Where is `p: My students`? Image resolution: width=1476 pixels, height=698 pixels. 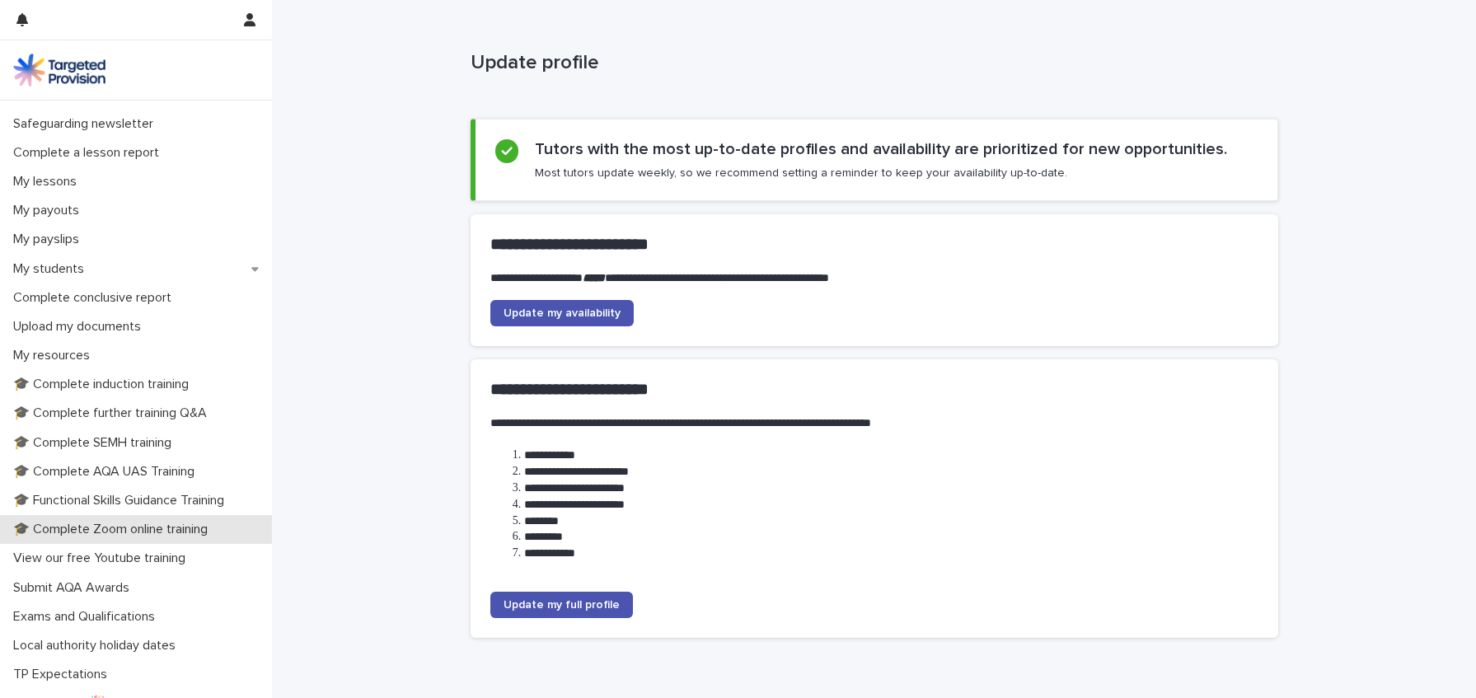 p: My students is located at coordinates (52, 269).